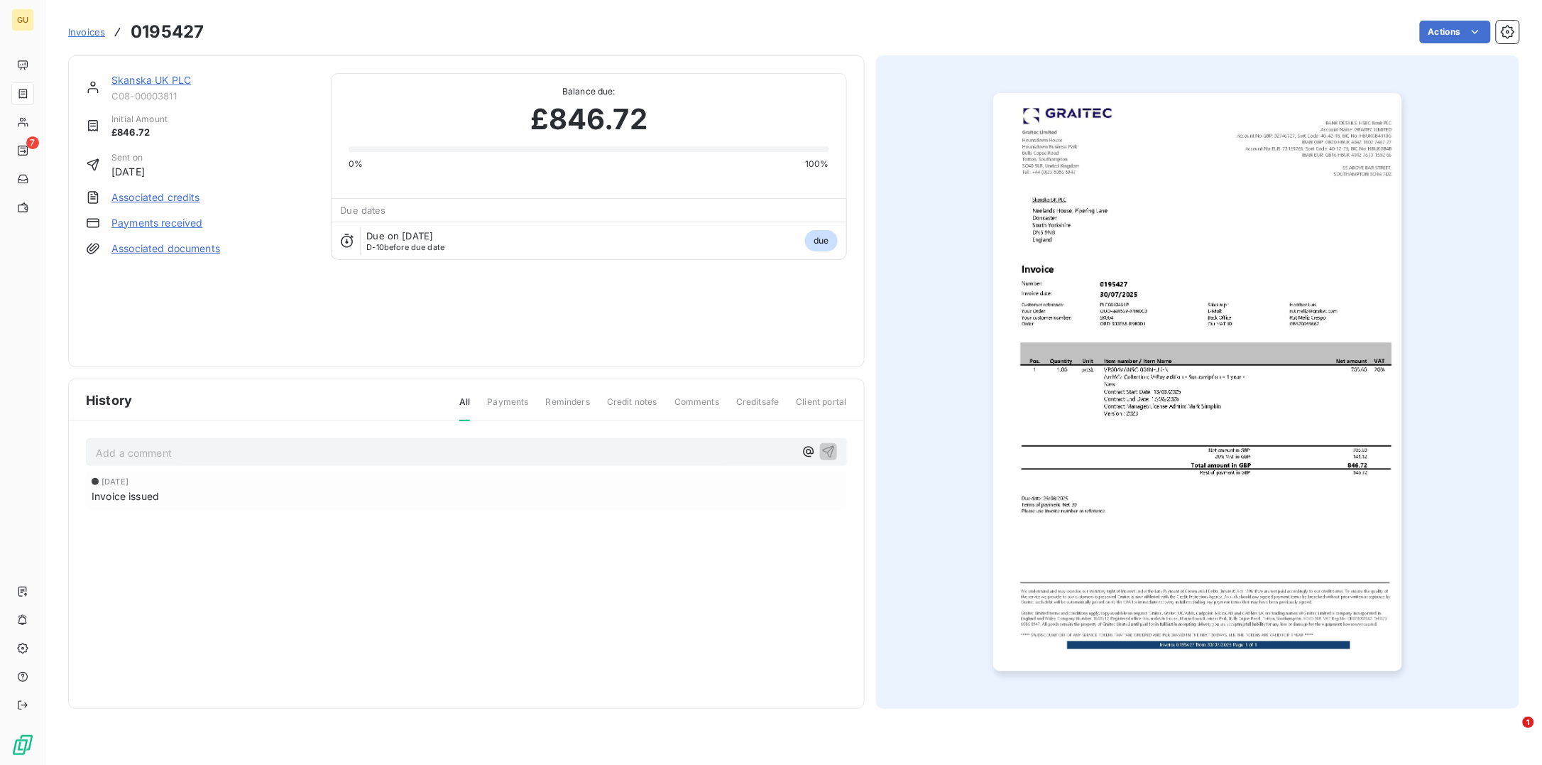  What do you see at coordinates (151, 80) in the screenshot?
I see `a: Skanska UK PLC` at bounding box center [151, 80].